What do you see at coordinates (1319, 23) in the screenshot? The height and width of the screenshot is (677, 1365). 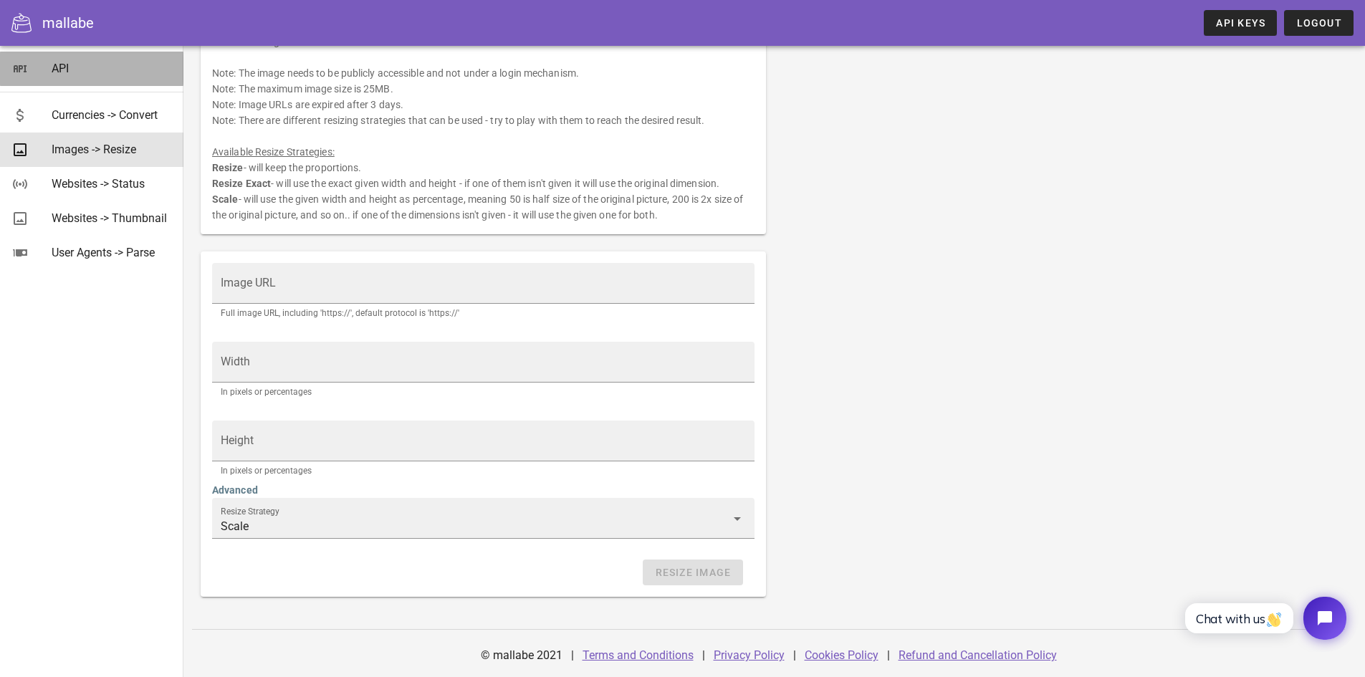 I see `span: Logout` at bounding box center [1319, 23].